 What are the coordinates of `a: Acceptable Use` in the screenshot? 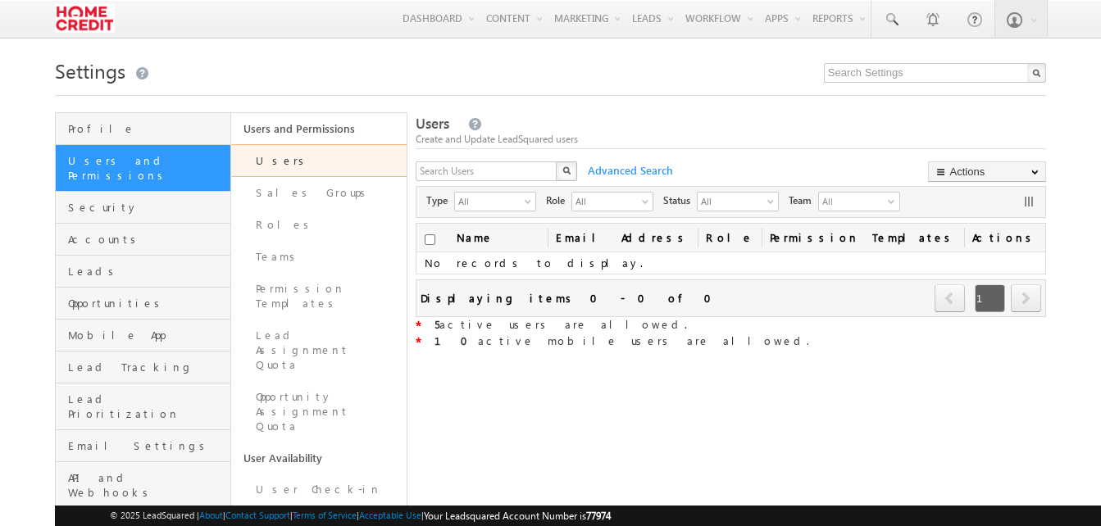 It's located at (390, 515).